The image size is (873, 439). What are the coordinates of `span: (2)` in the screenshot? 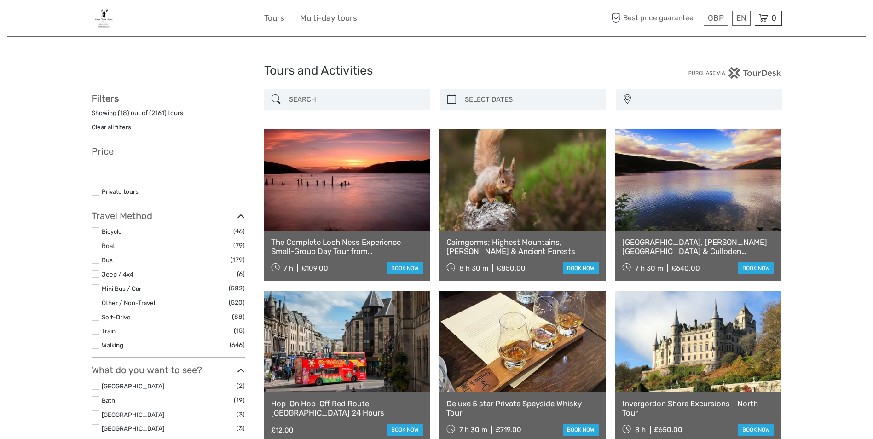 It's located at (241, 386).